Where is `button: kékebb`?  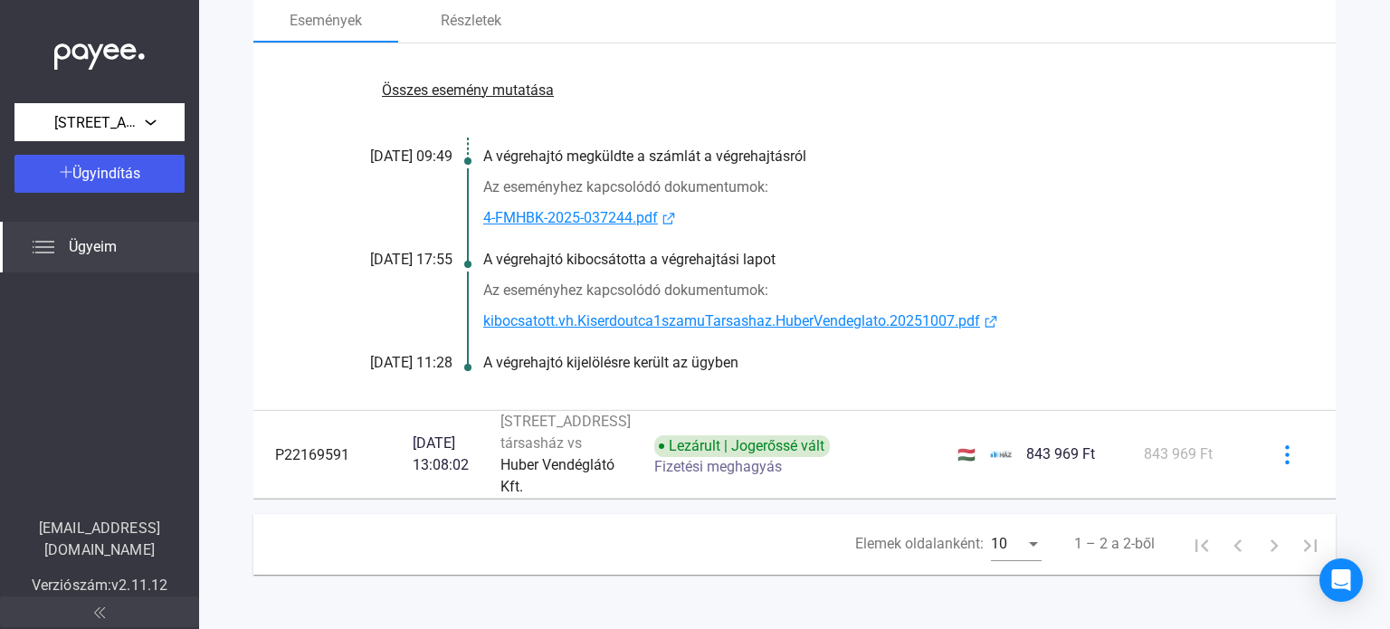 button: kékebb is located at coordinates (1287, 454).